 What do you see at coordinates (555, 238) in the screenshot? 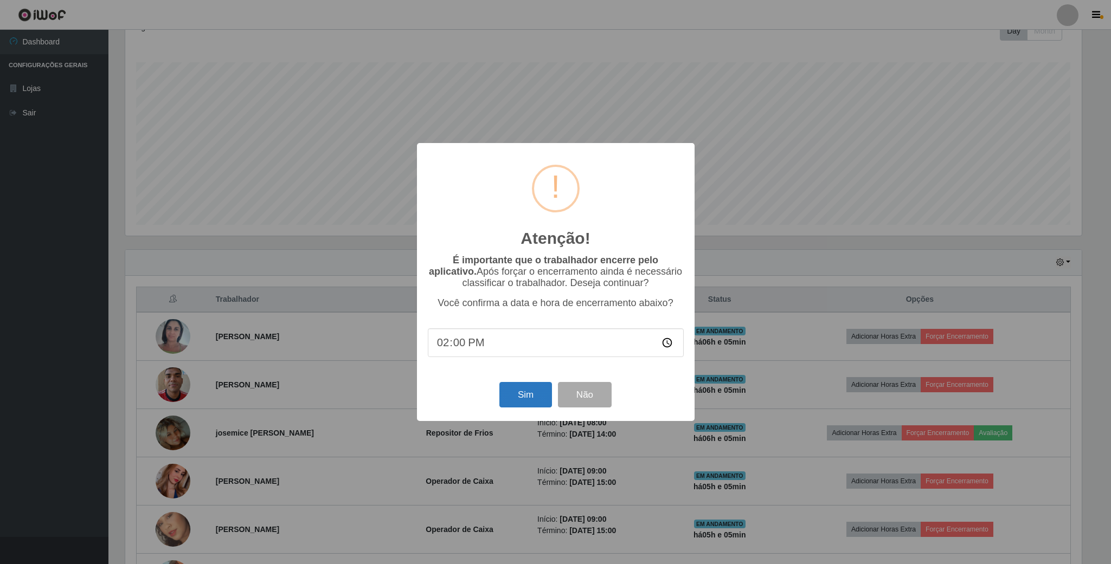
I see `h2: Atenção!` at bounding box center [555, 238].